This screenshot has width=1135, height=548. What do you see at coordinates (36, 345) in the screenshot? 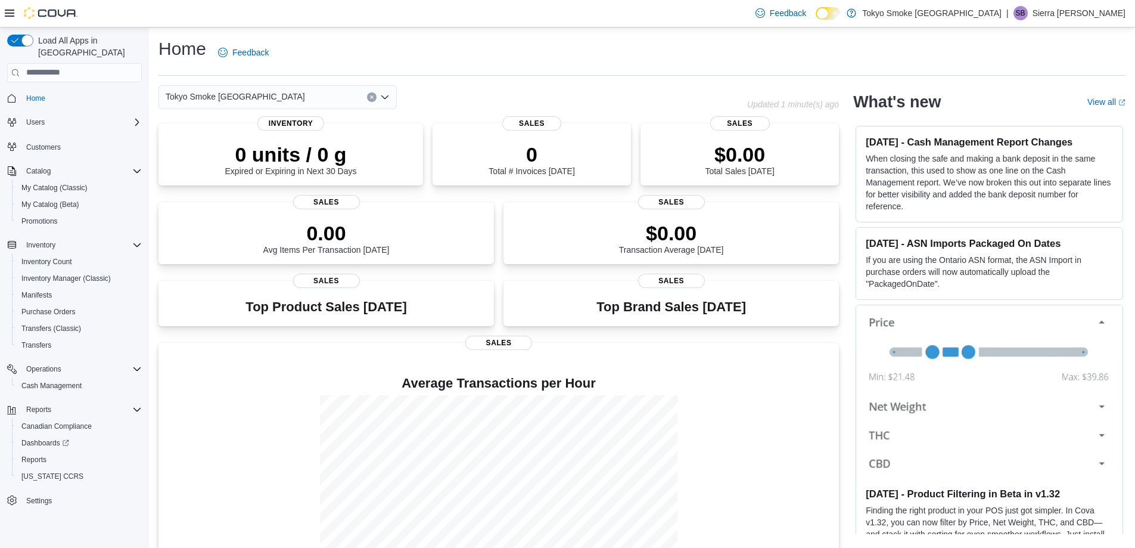
I see `a: Transfers` at bounding box center [36, 345].